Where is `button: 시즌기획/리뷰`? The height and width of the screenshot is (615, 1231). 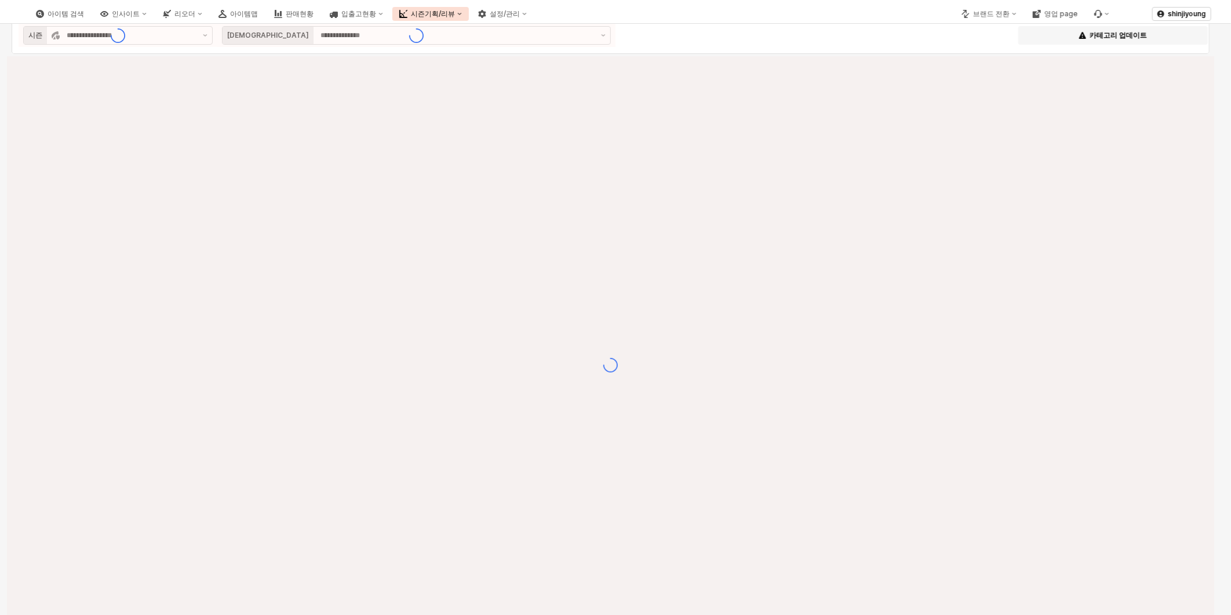
button: 시즌기획/리뷰 is located at coordinates (431, 14).